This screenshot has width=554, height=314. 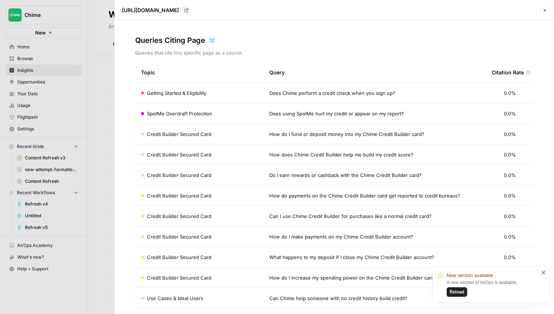 I want to click on div: Topic, so click(x=148, y=72).